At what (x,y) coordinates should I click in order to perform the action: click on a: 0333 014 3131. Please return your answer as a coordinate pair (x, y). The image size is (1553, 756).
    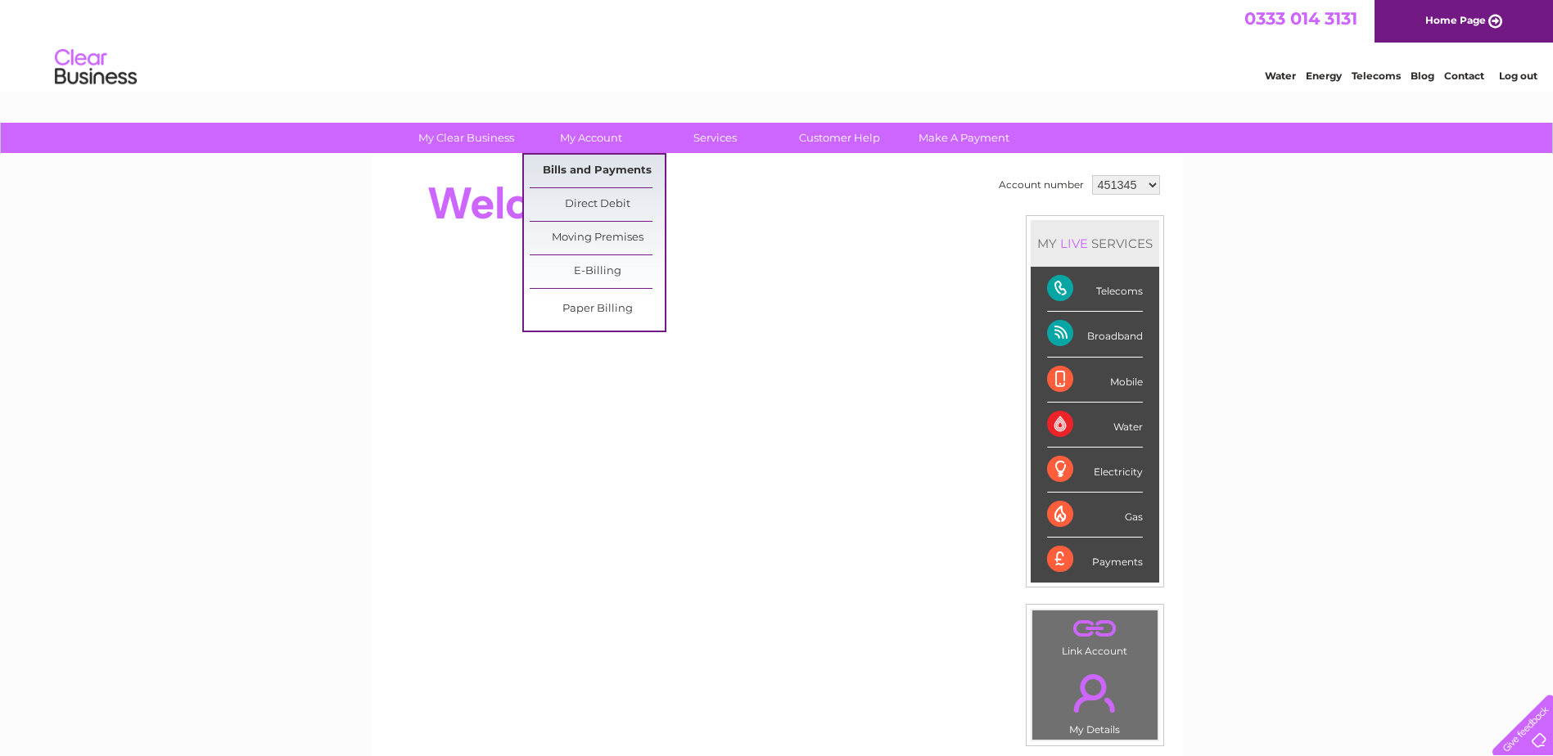
    Looking at the image, I should click on (1301, 18).